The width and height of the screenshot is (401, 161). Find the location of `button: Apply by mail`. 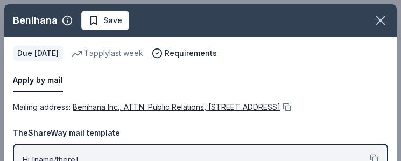

button: Apply by mail is located at coordinates (38, 81).